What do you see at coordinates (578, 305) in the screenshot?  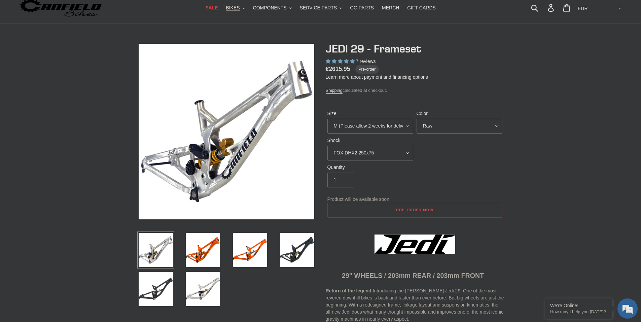 I see `div: We're Online!` at bounding box center [578, 305].